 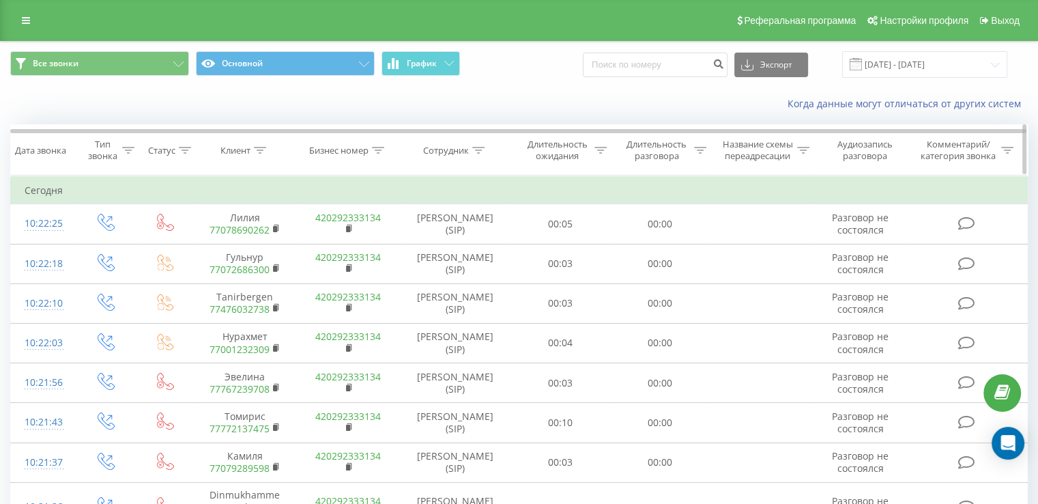 I want to click on button: Основной, so click(x=285, y=63).